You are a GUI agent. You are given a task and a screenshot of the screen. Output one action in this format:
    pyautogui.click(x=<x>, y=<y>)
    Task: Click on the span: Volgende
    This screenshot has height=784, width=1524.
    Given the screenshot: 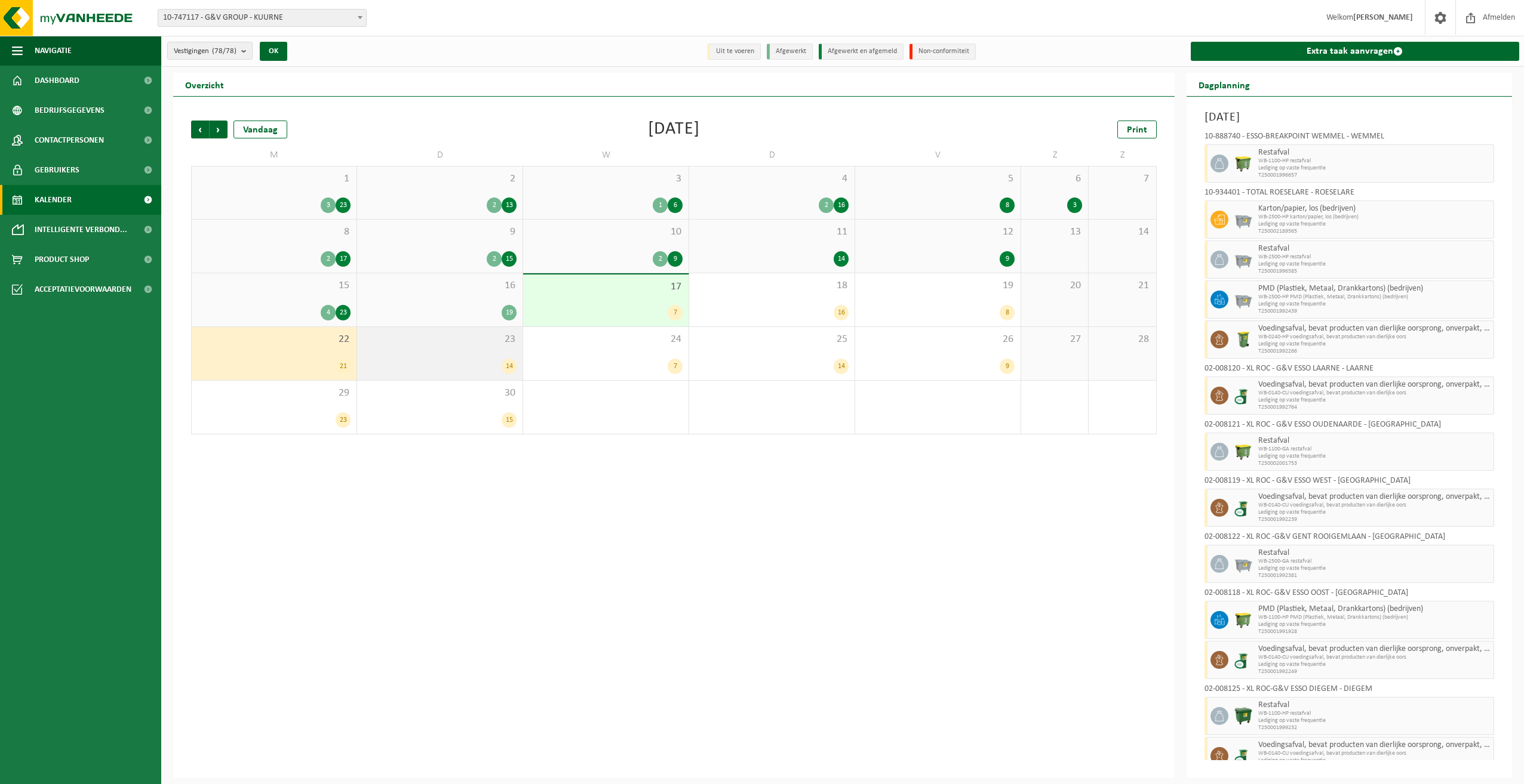 What is the action you would take?
    pyautogui.click(x=219, y=130)
    